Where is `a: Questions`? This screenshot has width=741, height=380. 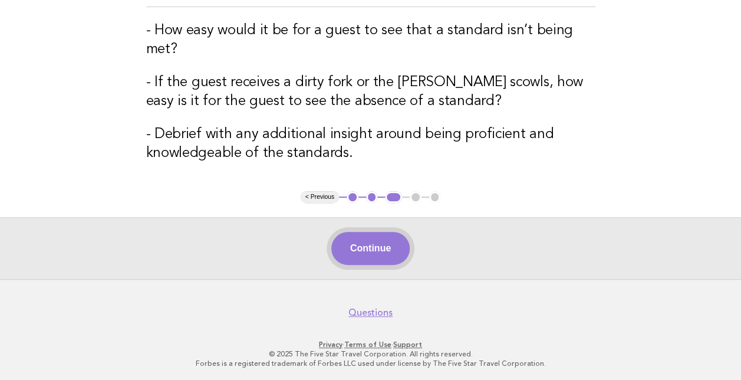 a: Questions is located at coordinates (370, 312).